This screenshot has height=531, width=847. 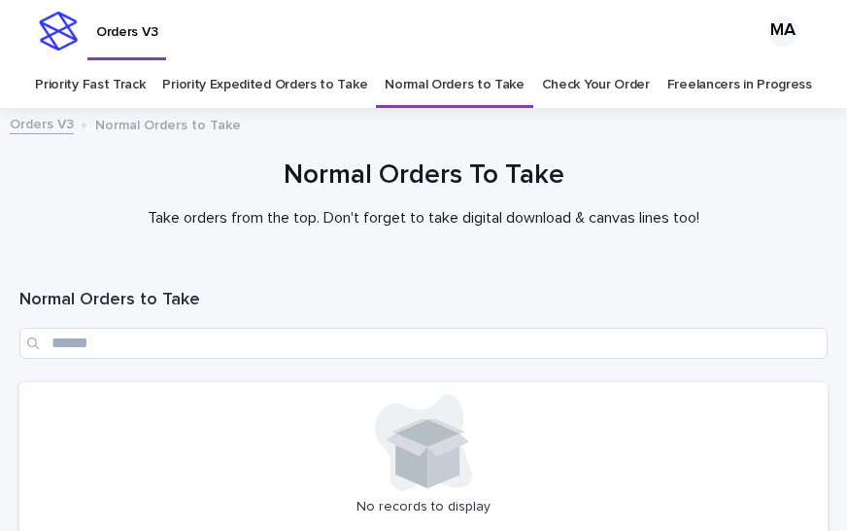 I want to click on h1: Normal Orders to Take, so click(x=424, y=300).